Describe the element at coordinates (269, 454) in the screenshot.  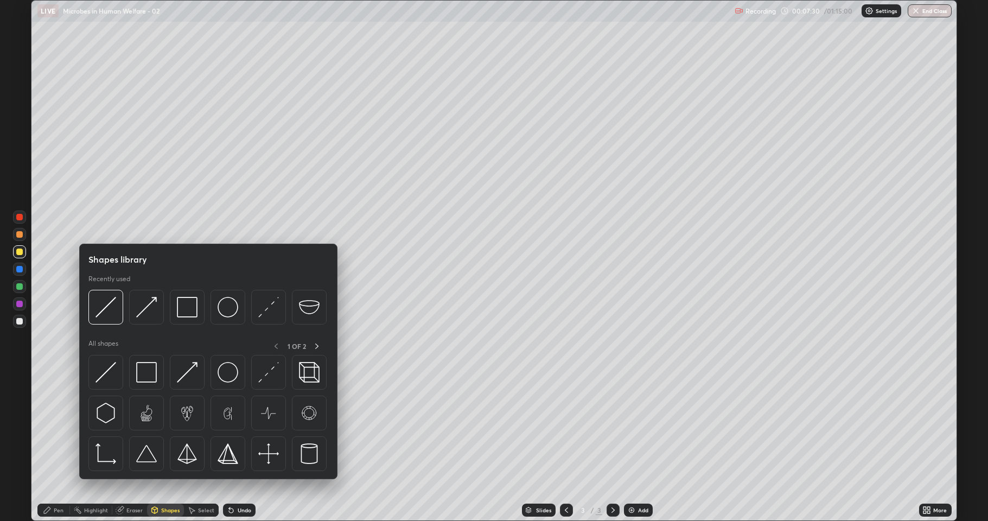
I see `img: svg+xml;charset=utf-8,%3Csvg%20xmlns%3D%22http%3A%2F%2Fwww.w3.org%2F2000%2Fsvg%22%20width%3D%2240...` at that location.